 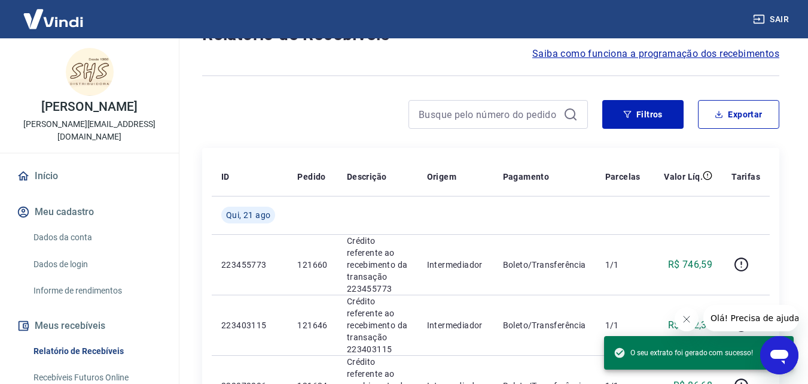 I want to click on span: Olá! Precisa de ajuda?, so click(x=54, y=13).